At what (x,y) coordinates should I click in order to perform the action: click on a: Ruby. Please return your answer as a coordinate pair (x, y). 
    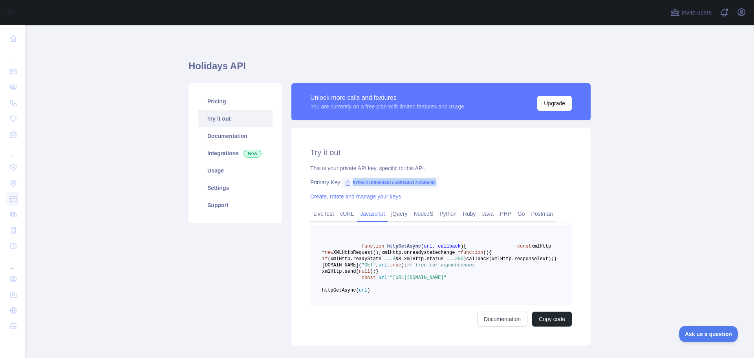
    Looking at the image, I should click on (469, 214).